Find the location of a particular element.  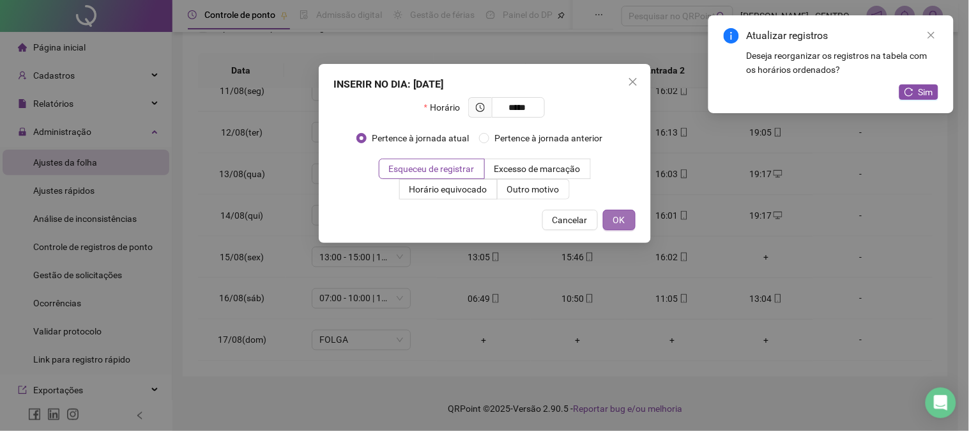

span: reload is located at coordinates (909, 92).